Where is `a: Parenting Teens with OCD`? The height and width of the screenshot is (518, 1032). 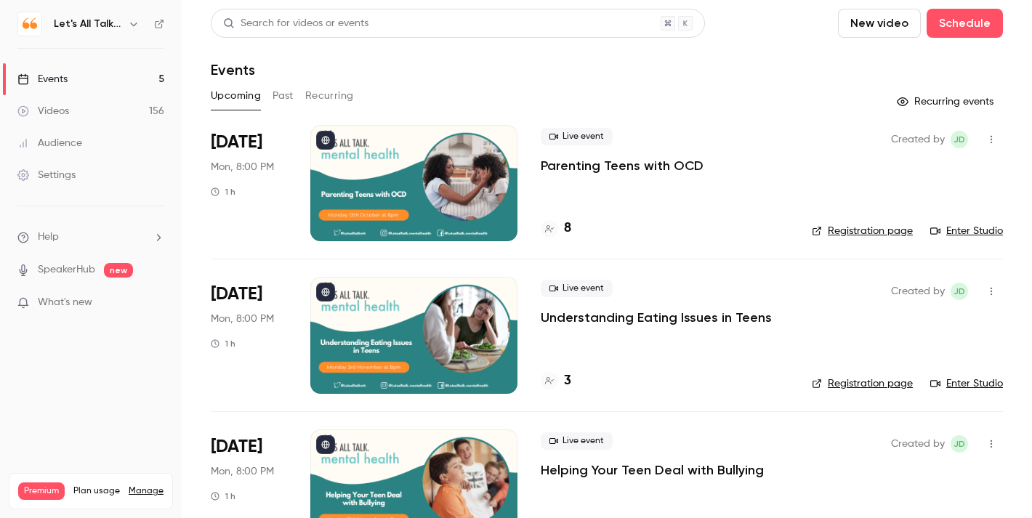 a: Parenting Teens with OCD is located at coordinates (622, 166).